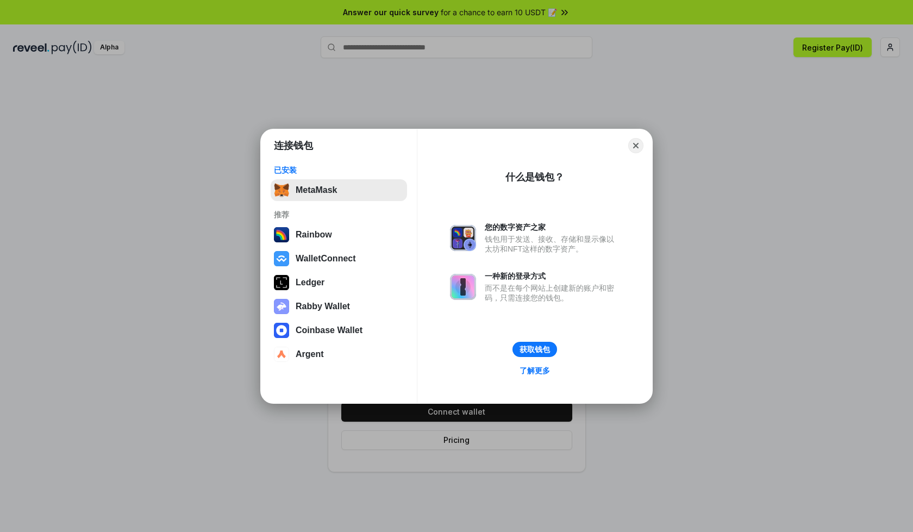 Image resolution: width=913 pixels, height=532 pixels. What do you see at coordinates (325, 259) in the screenshot?
I see `div: WalletConnect` at bounding box center [325, 259].